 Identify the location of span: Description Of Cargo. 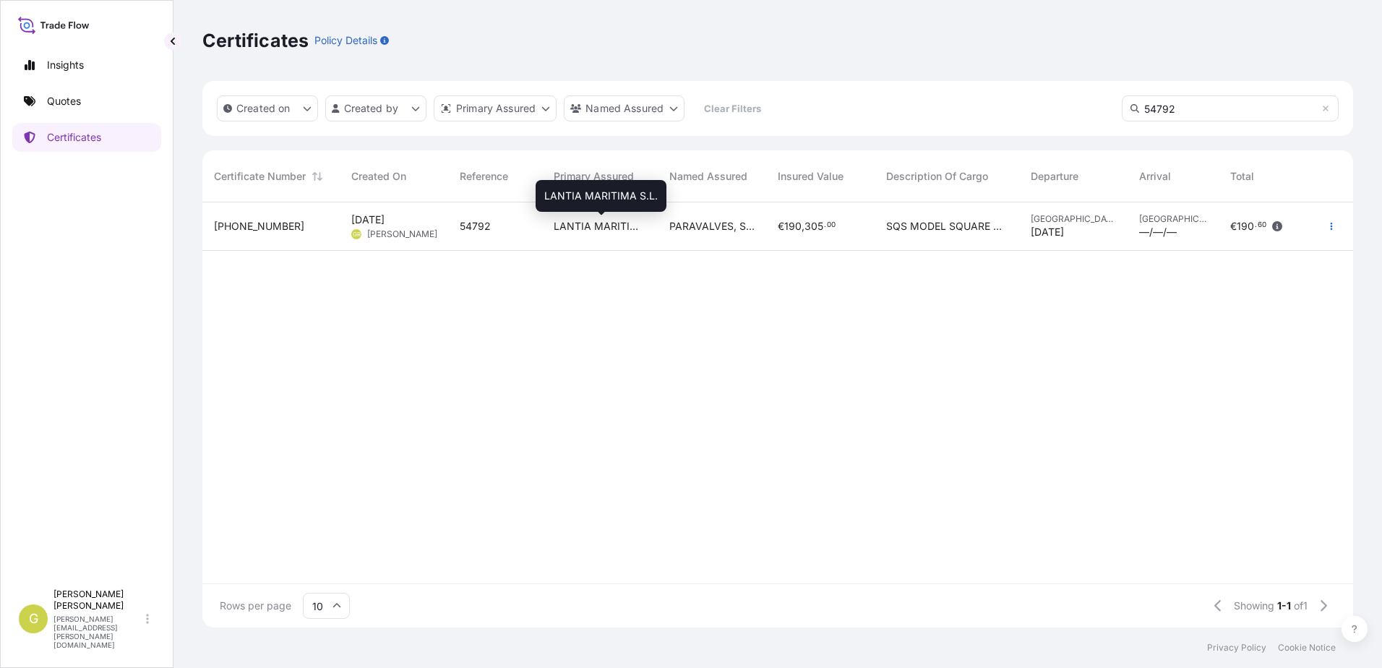
(937, 176).